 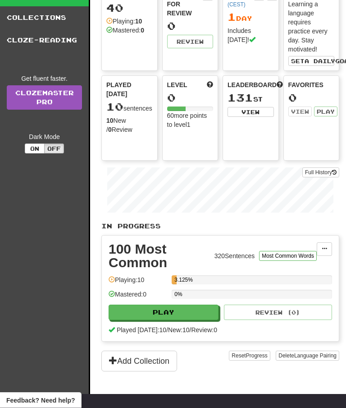 I want to click on div: Favorites, so click(x=312, y=85).